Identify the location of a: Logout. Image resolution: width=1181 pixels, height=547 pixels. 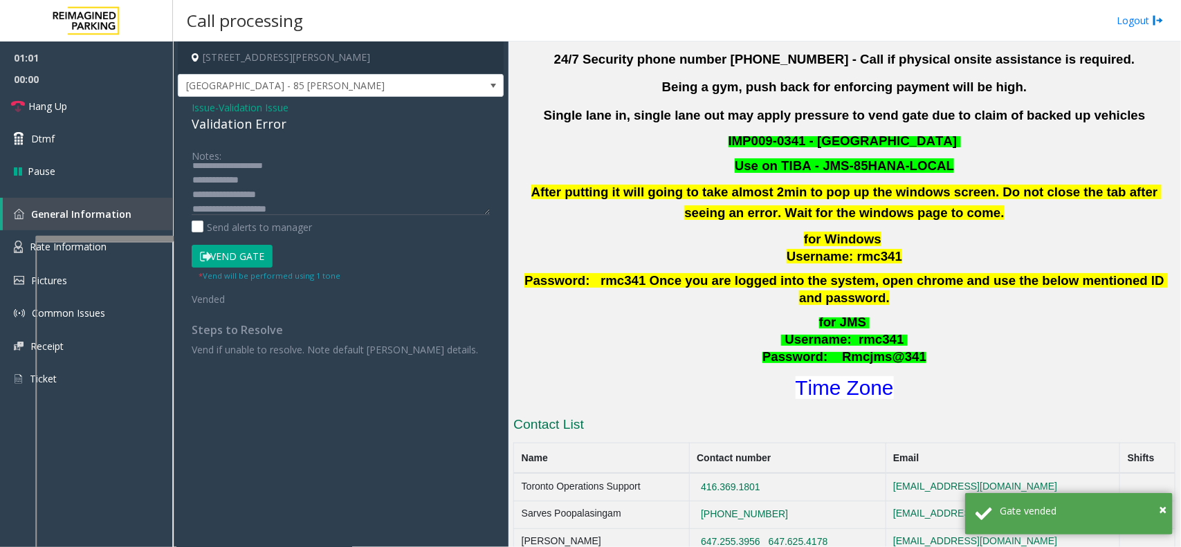
(1141, 20).